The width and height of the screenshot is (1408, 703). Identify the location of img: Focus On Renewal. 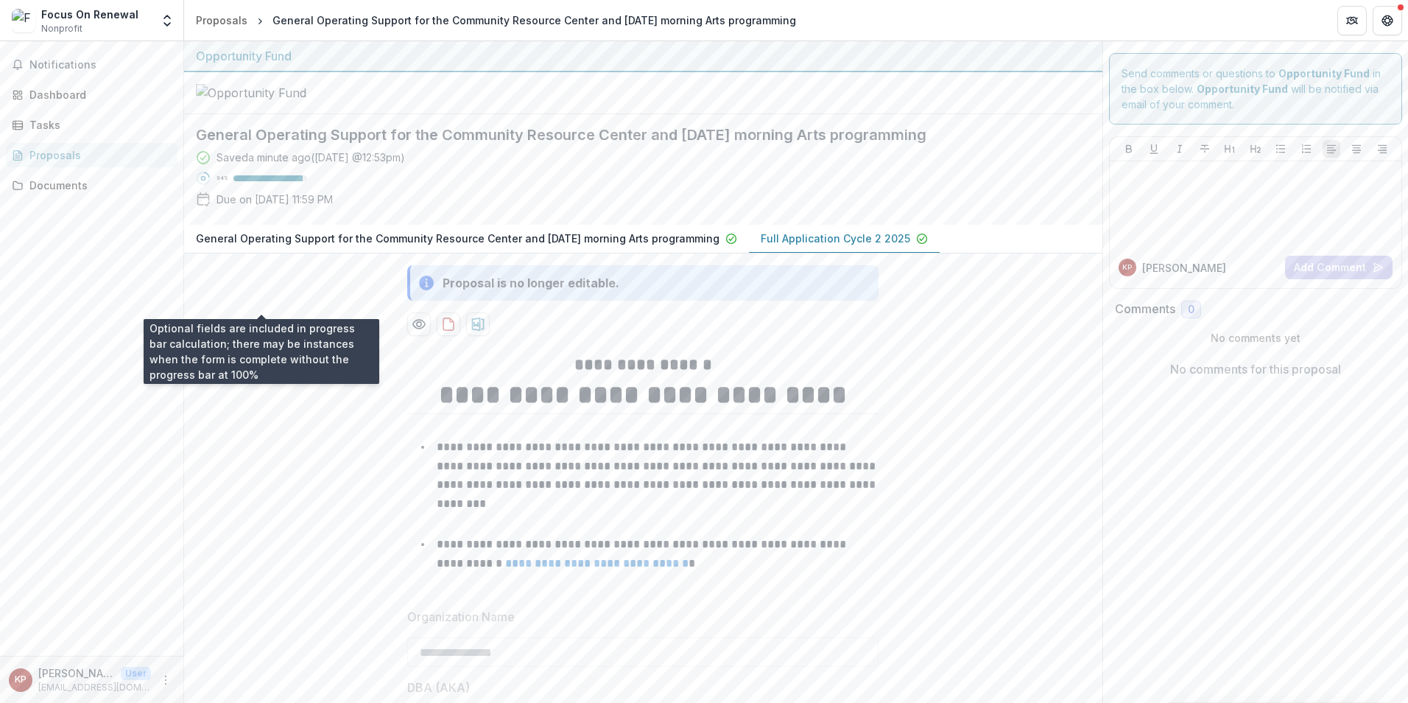
(24, 21).